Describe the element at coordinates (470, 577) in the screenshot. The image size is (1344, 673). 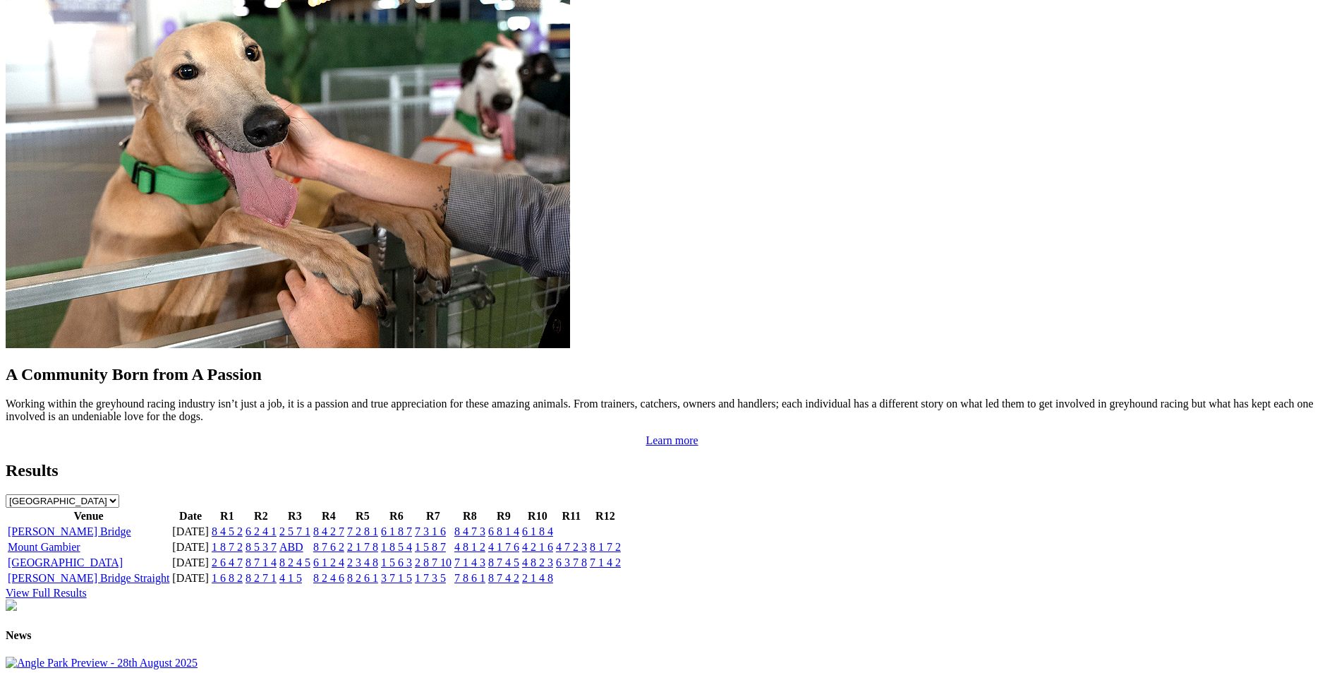
I see `a: 7 8 6 1` at that location.